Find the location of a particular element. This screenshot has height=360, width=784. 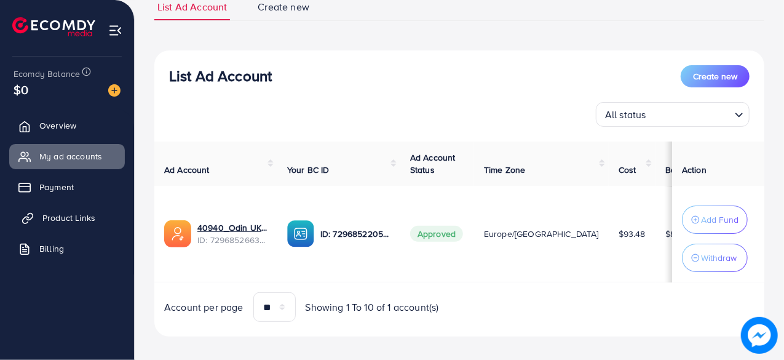

span: Payment is located at coordinates (57, 187).